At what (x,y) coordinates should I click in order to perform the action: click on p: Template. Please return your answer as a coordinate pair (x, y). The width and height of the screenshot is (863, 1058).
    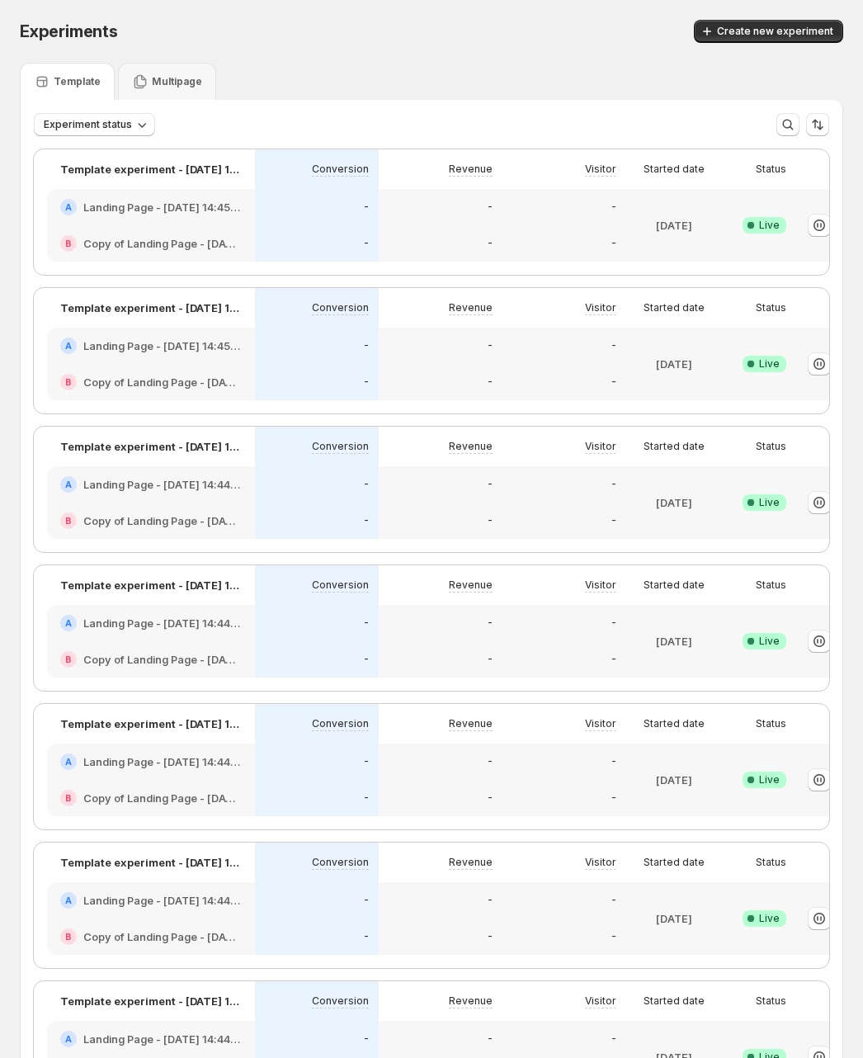
    Looking at the image, I should click on (77, 82).